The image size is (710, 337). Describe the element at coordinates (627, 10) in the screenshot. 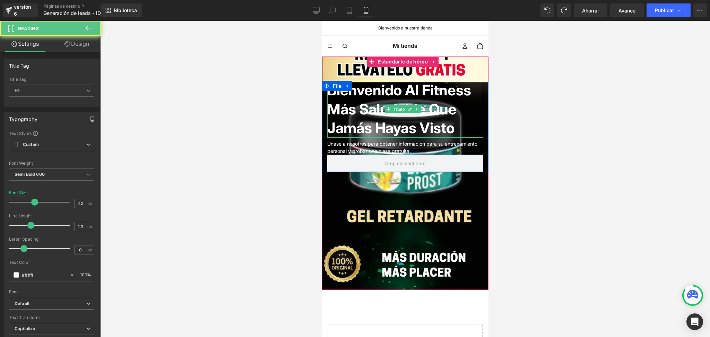

I see `font: Avance` at that location.